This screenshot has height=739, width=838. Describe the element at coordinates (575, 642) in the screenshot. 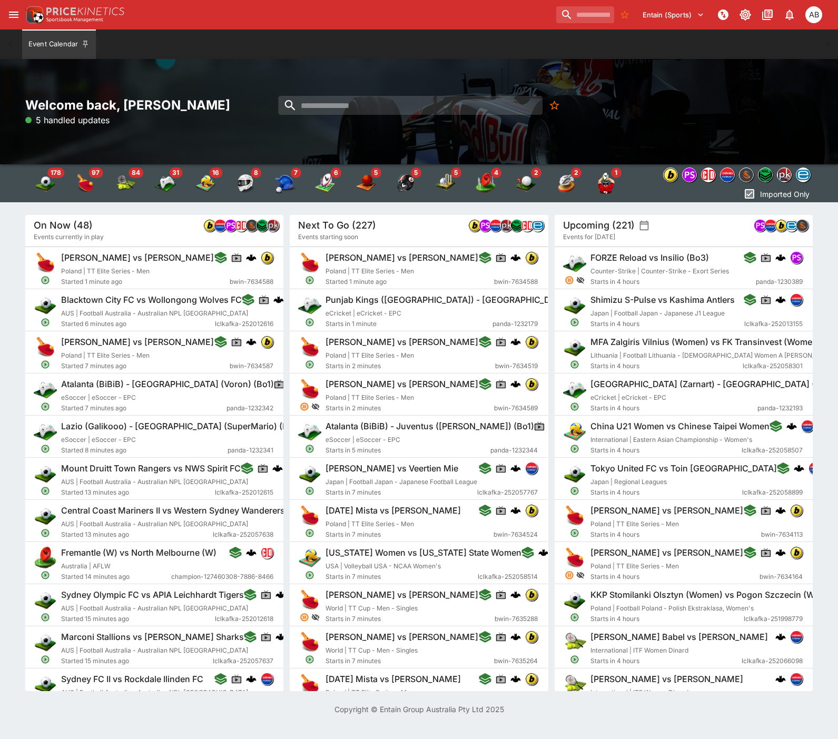

I see `img: tennis.png` at that location.